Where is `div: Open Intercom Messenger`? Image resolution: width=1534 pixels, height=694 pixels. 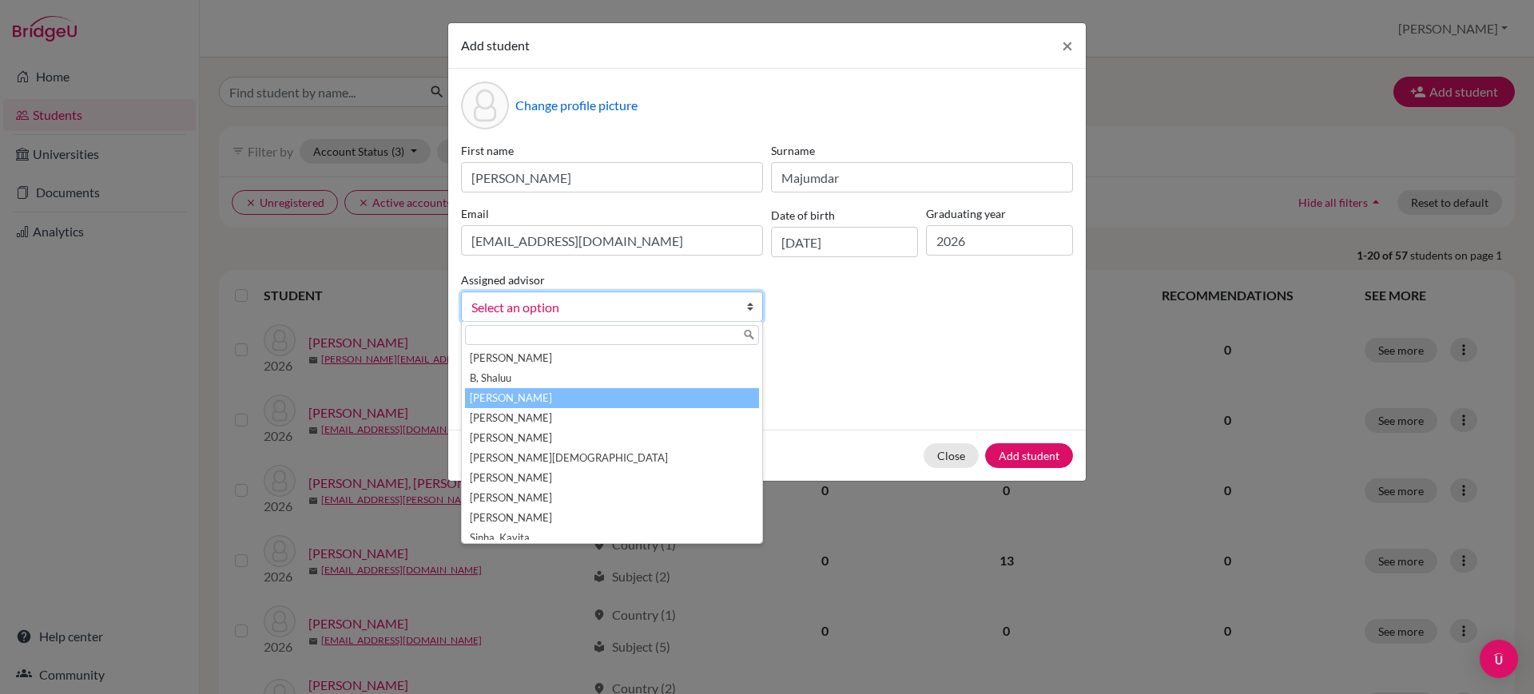
div: Open Intercom Messenger is located at coordinates (1499, 659).